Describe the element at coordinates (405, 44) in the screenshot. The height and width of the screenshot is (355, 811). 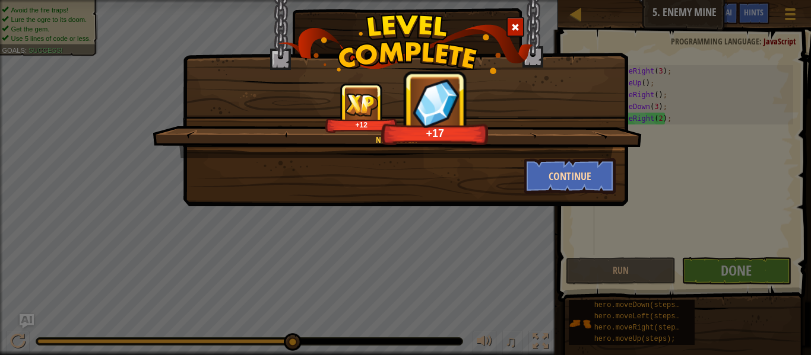
I see `img: level_complete.png` at that location.